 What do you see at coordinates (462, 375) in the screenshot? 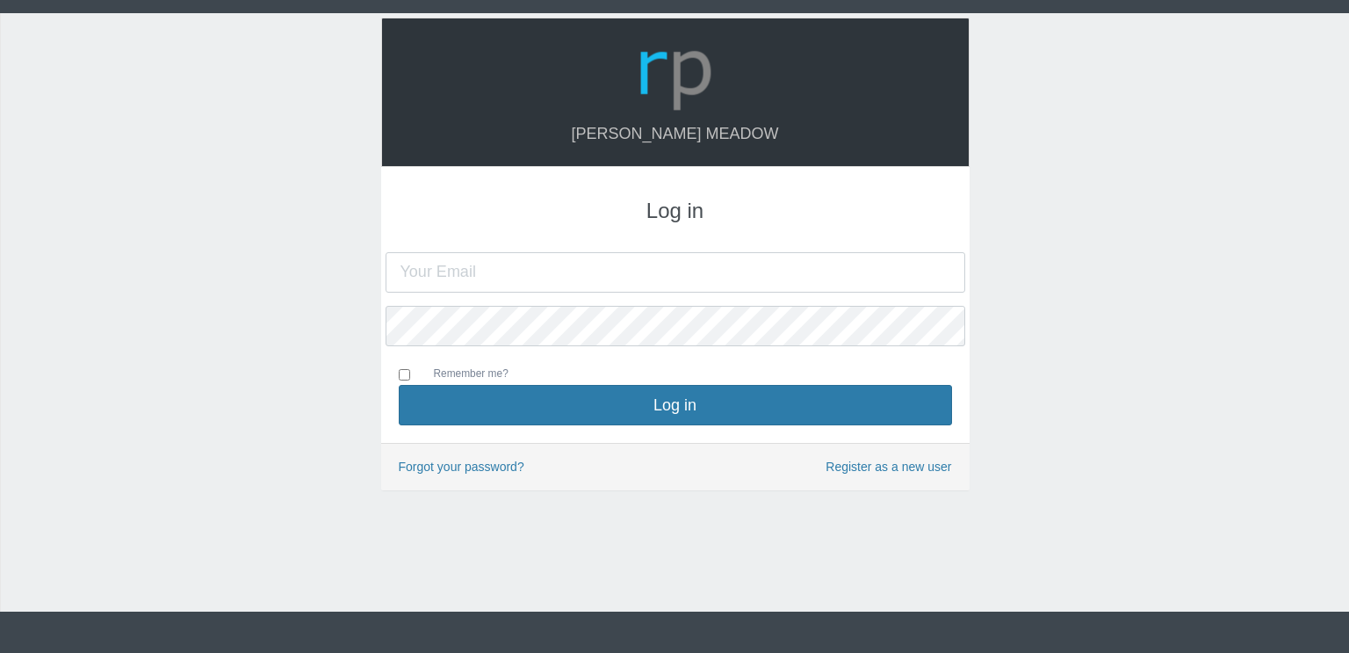
I see `label: Remember me?` at bounding box center [462, 375].